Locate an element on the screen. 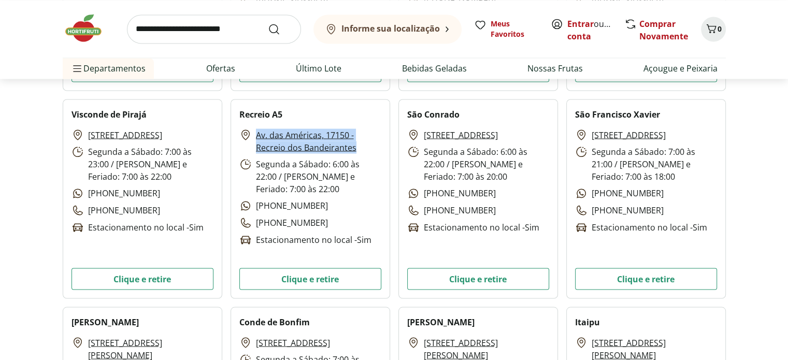 The height and width of the screenshot is (360, 788). b: Informe sua localização is located at coordinates (391, 29).